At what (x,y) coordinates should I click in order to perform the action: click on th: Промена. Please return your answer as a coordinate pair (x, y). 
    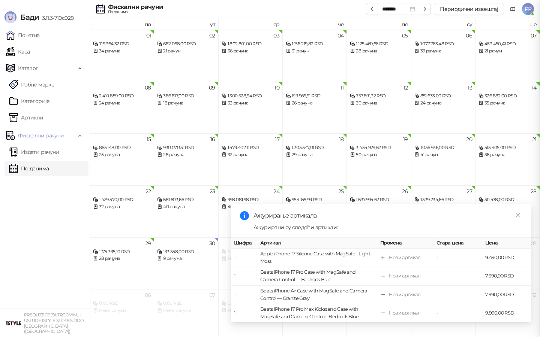
    Looking at the image, I should click on (405, 243).